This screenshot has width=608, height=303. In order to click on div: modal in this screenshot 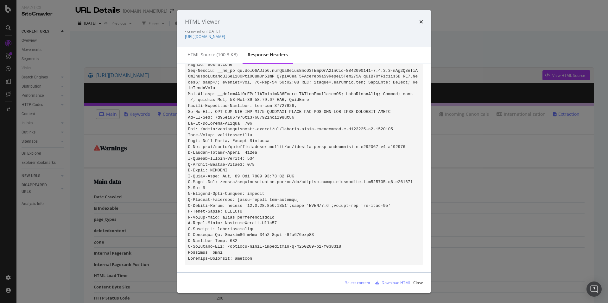, I will do `click(304, 152)`.